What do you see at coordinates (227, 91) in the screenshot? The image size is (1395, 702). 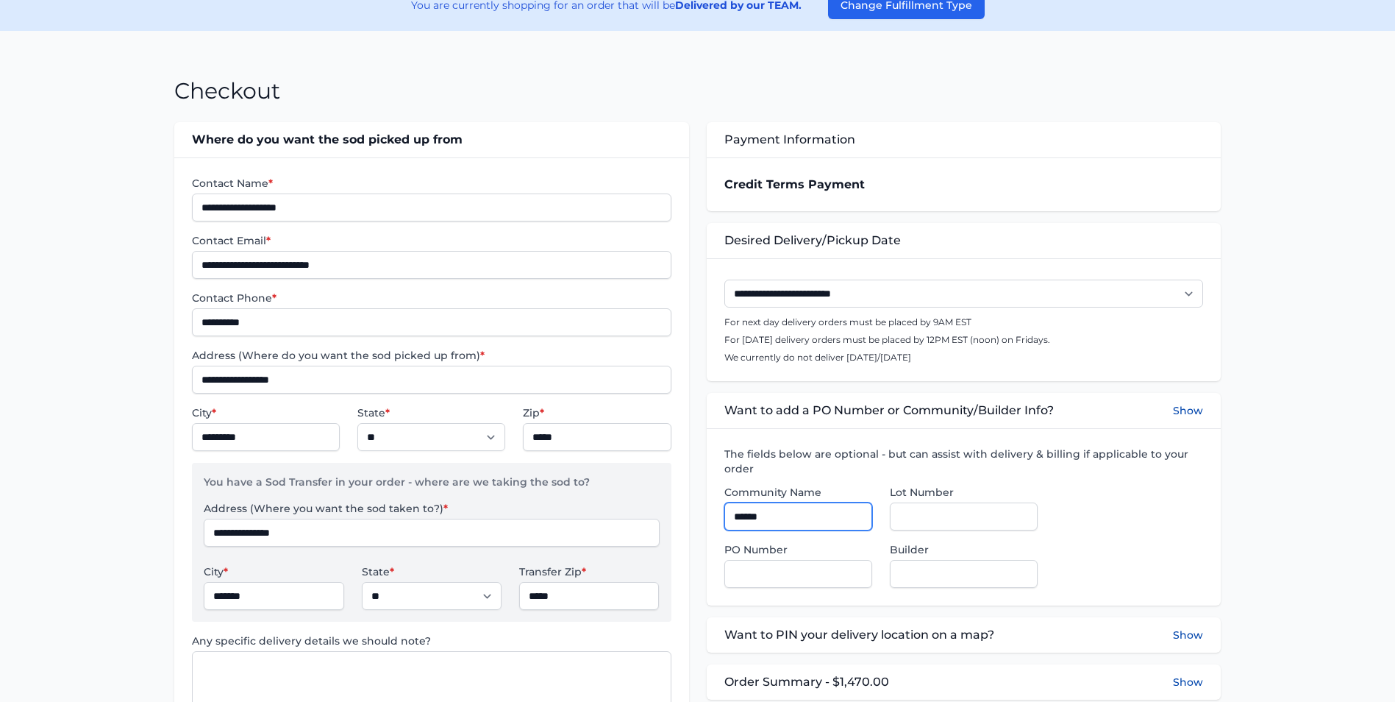 I see `h1: Checkout` at bounding box center [227, 91].